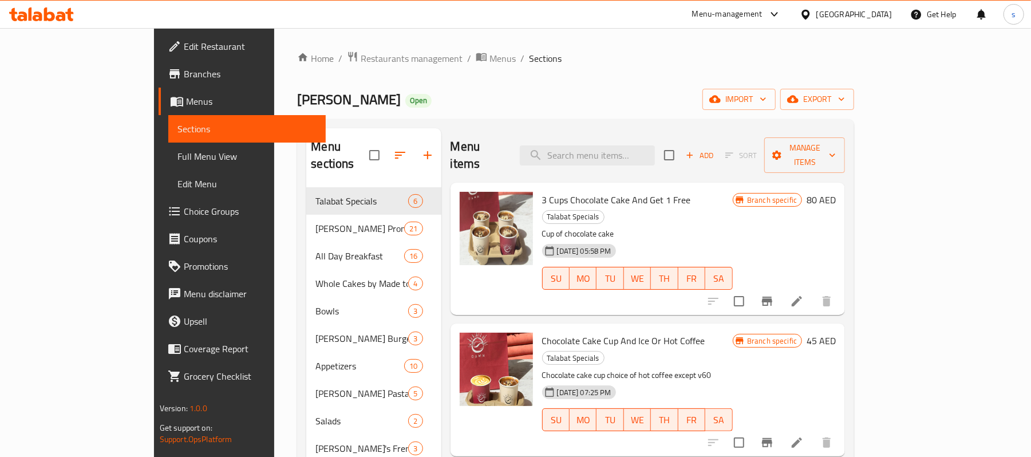 This screenshot has height=457, width=1031. Describe the element at coordinates (692, 420) in the screenshot. I see `span: FR` at that location.